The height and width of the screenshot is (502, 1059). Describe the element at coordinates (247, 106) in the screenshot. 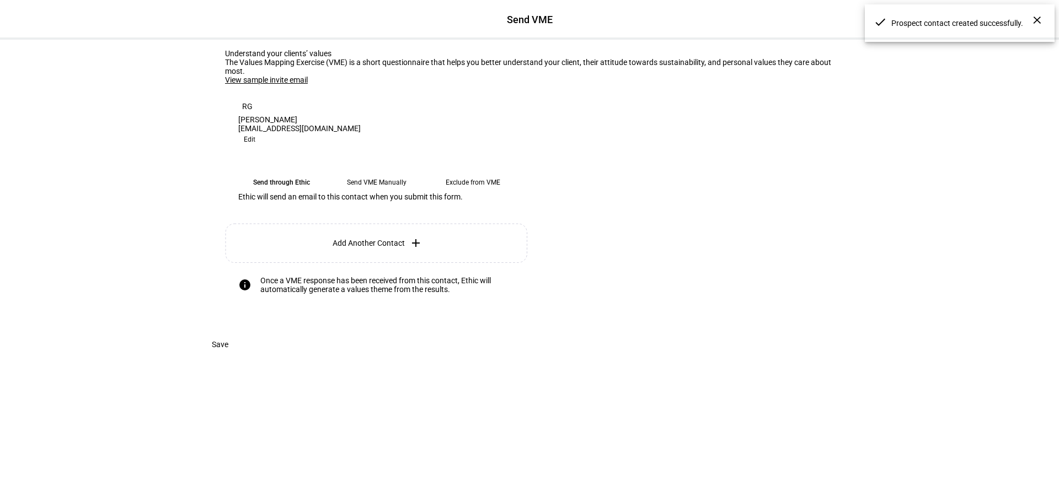

I see `div: RG` at that location.